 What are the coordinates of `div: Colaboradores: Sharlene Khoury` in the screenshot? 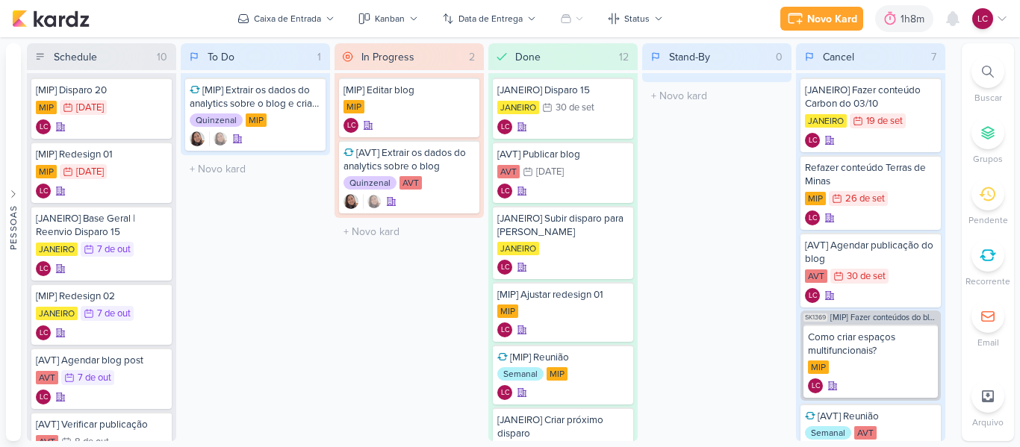 It's located at (372, 202).